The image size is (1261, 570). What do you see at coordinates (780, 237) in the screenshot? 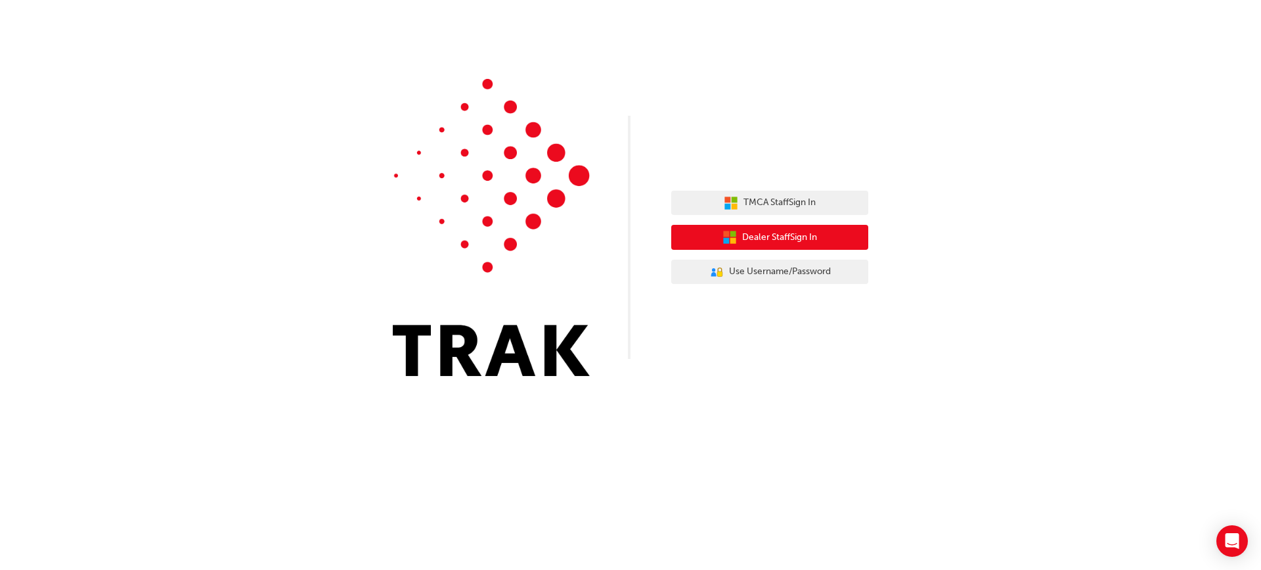
I see `span: Dealer Staff Sign In` at bounding box center [780, 237].